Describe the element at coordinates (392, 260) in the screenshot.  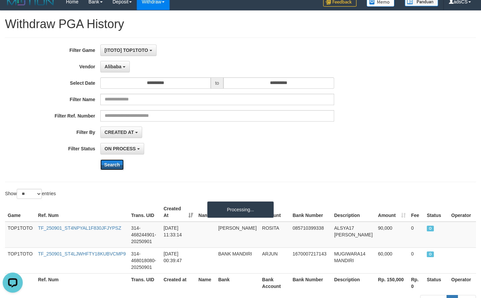
I see `td: 60,000` at that location.